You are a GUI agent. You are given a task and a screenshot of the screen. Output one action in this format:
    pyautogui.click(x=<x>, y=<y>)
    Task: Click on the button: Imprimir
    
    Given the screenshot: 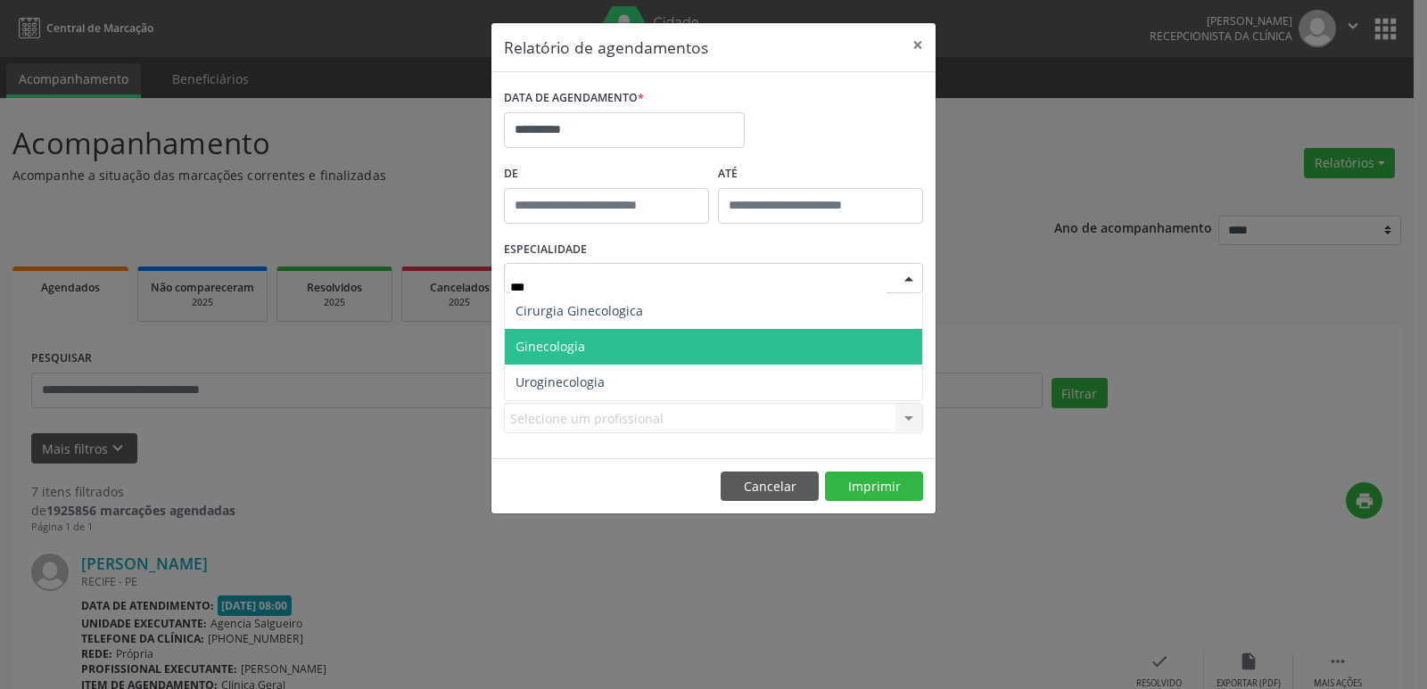 What is the action you would take?
    pyautogui.click(x=874, y=487)
    